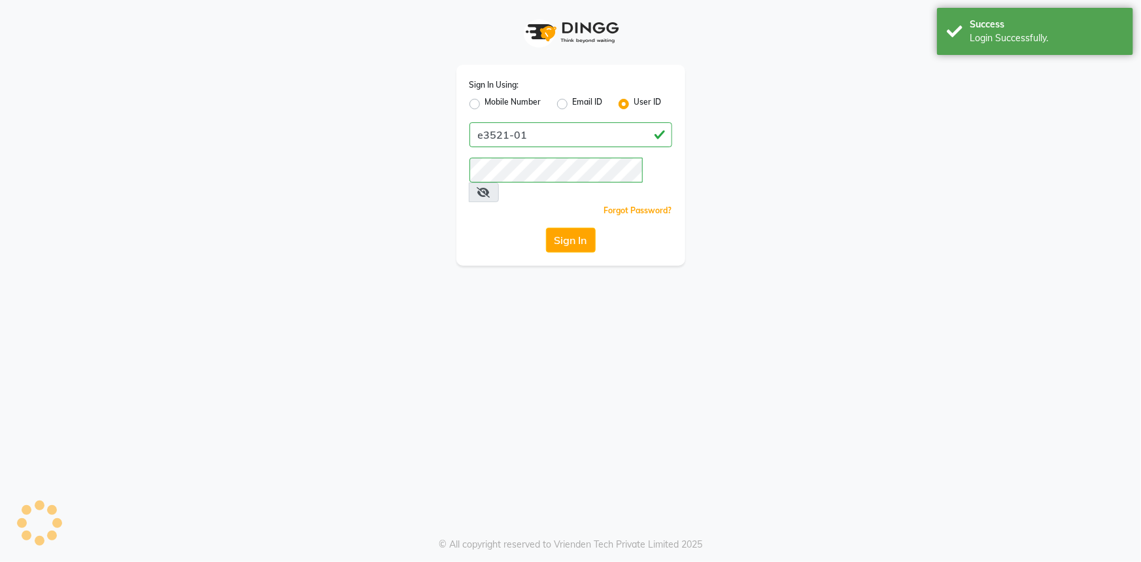 This screenshot has height=562, width=1141. Describe the element at coordinates (1046, 38) in the screenshot. I see `div: Login Successfully.` at that location.